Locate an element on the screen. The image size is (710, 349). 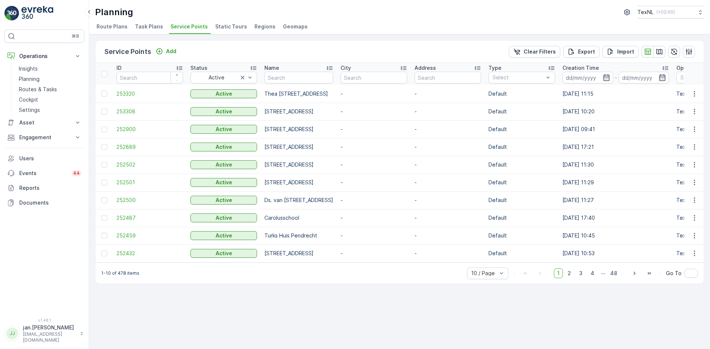
span: 252900 is located at coordinates (150, 129).